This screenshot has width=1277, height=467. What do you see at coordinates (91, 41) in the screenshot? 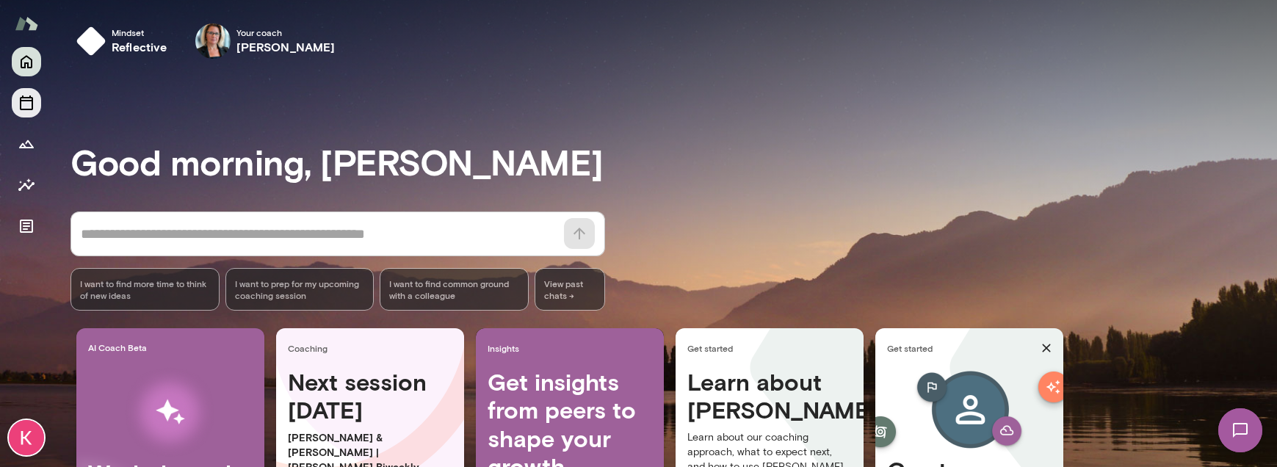
I see `img: mindset` at bounding box center [91, 41].